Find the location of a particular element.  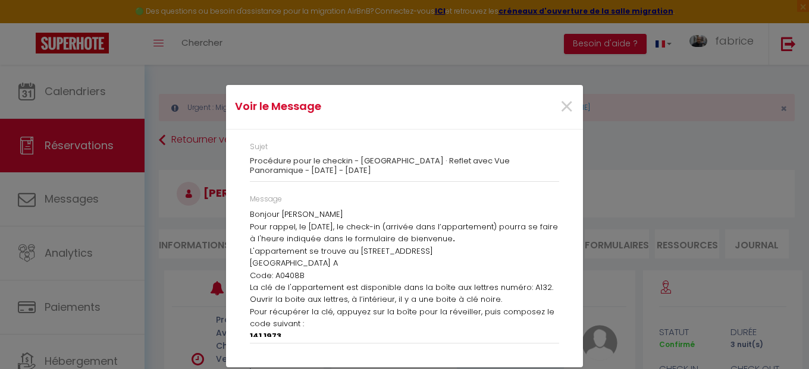

p: Pour récupérer la clé, appuyez sur la boîte pour la réveiller, puis composez le code suivant : is located at coordinates (404, 318).